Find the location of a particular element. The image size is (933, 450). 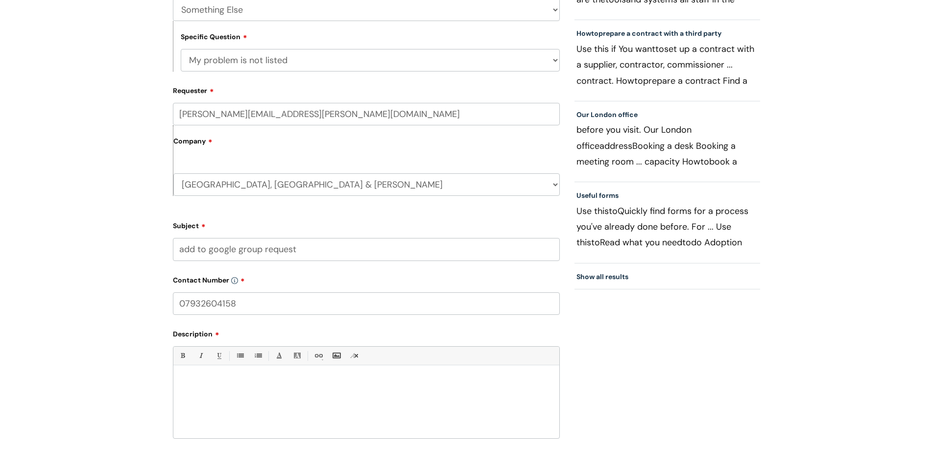

a: Useful forms is located at coordinates (598, 195).